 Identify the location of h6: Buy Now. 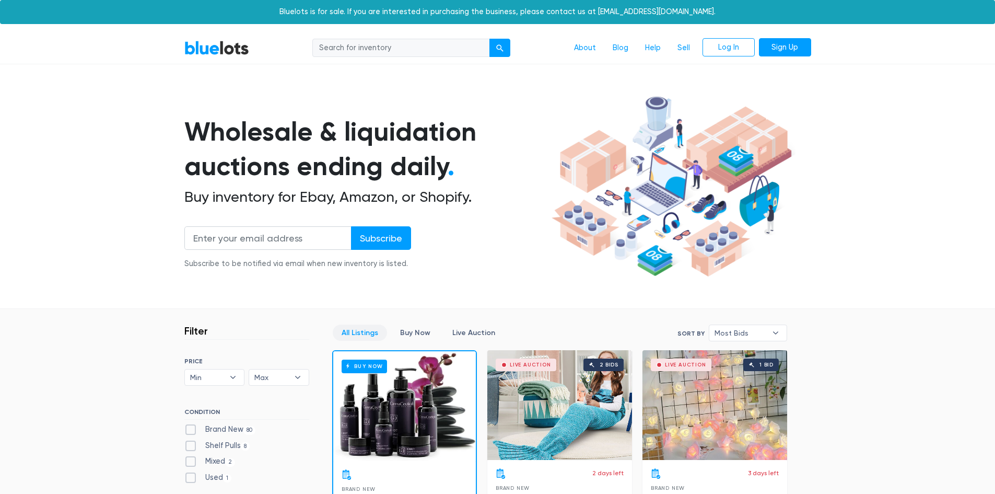
(364, 366).